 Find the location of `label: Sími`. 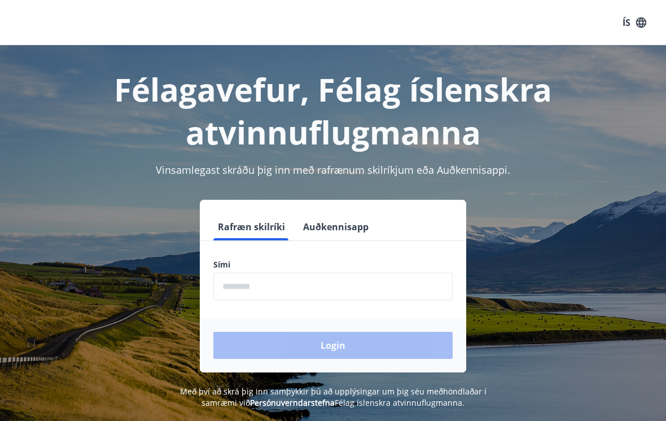

label: Sími is located at coordinates (333, 265).